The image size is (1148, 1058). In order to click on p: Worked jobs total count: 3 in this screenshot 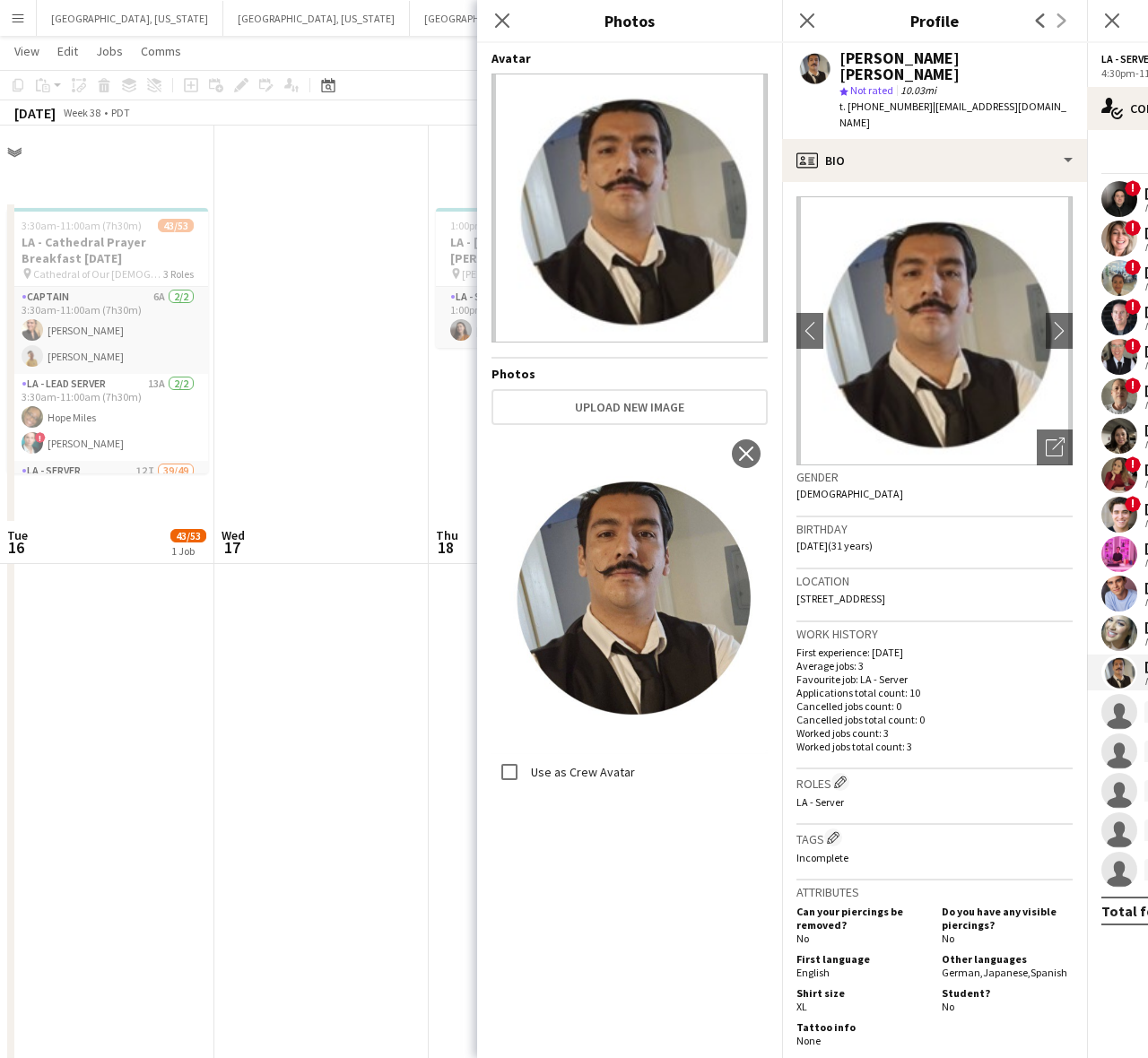, I will do `click(934, 746)`.